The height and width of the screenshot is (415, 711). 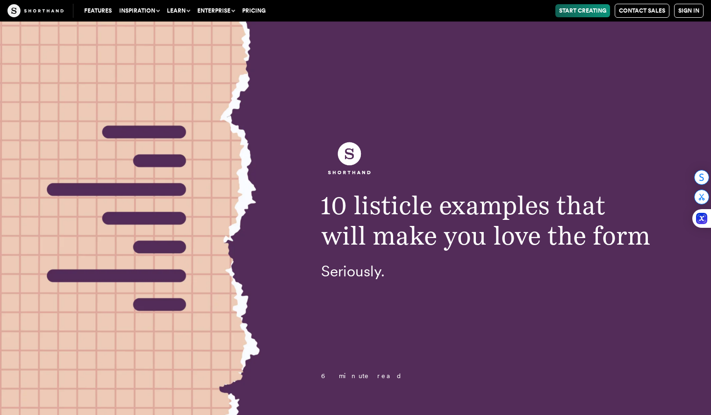 I want to click on span: 10 listicle examples that will make you love the form, so click(x=485, y=221).